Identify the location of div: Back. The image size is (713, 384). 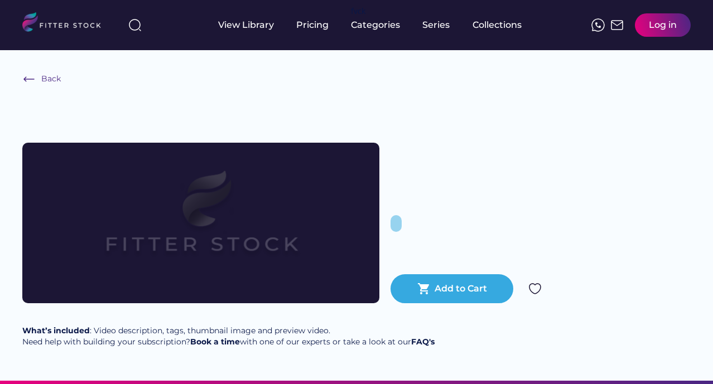
(51, 79).